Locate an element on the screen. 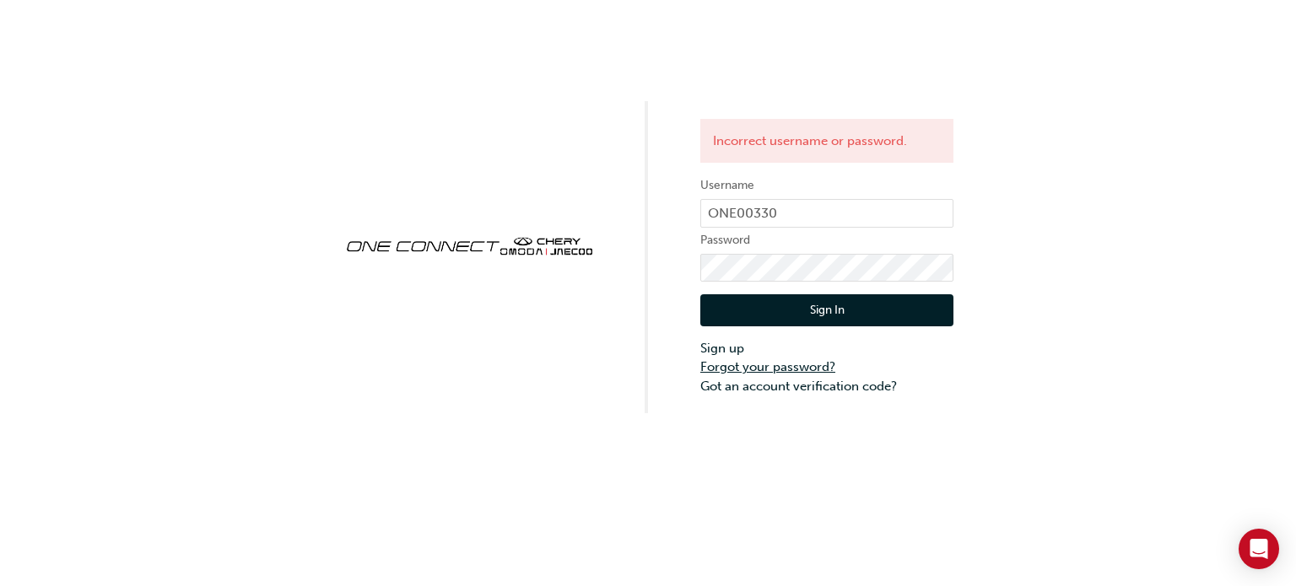 The height and width of the screenshot is (586, 1296). img: oneconnect is located at coordinates (469, 245).